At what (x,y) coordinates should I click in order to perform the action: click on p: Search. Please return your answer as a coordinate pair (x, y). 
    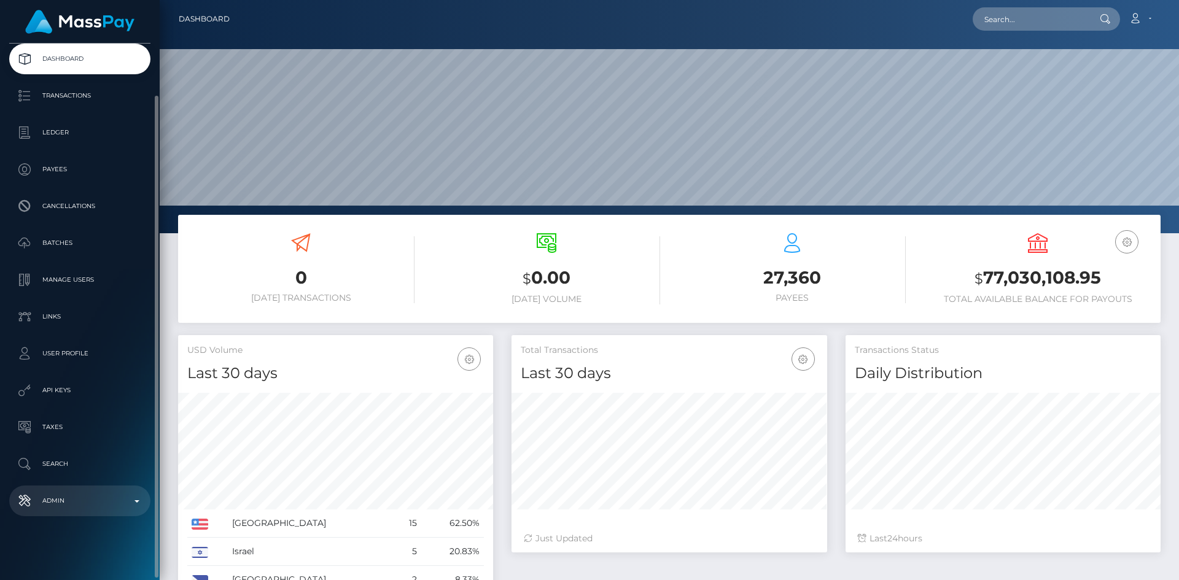
    Looking at the image, I should click on (80, 464).